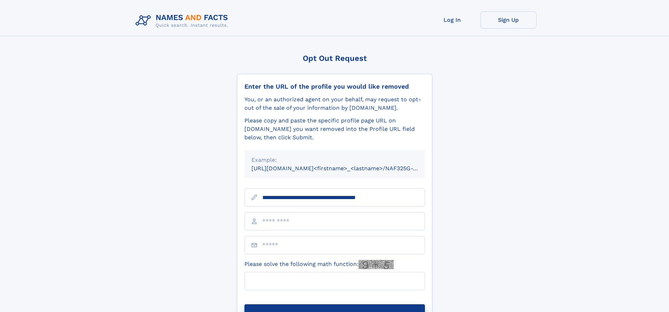 The height and width of the screenshot is (312, 669). Describe the element at coordinates (335, 58) in the screenshot. I see `div: Opt Out Request` at that location.